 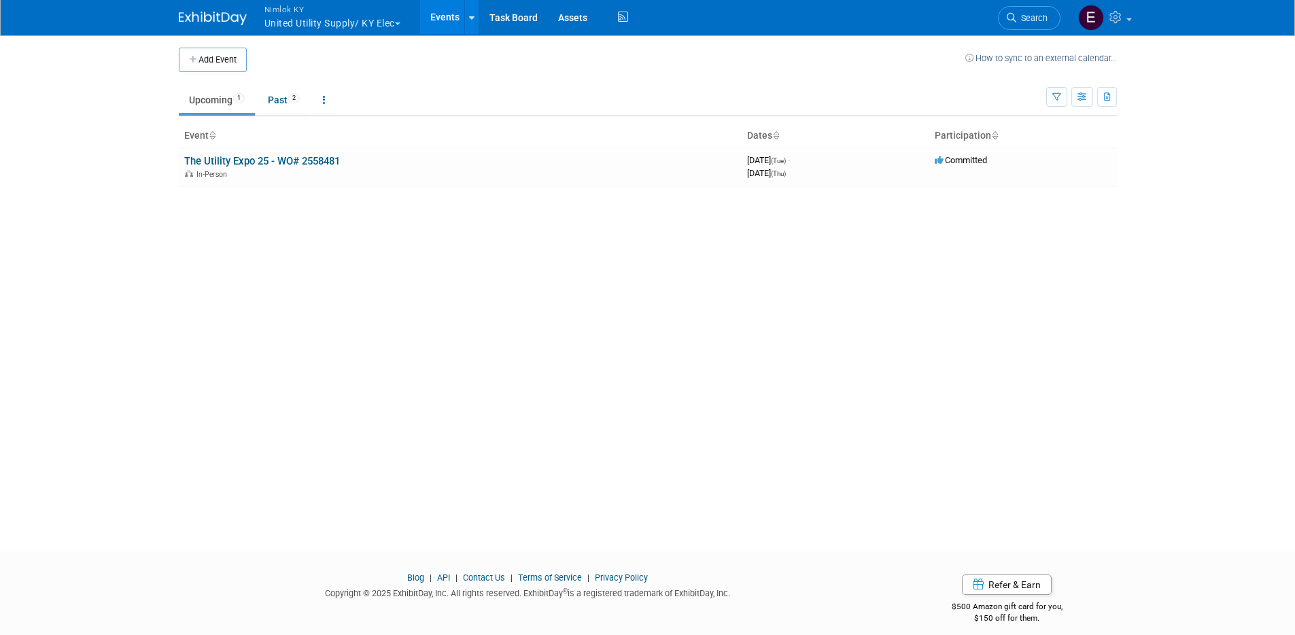 I want to click on a: Sort by Start Date, so click(x=775, y=135).